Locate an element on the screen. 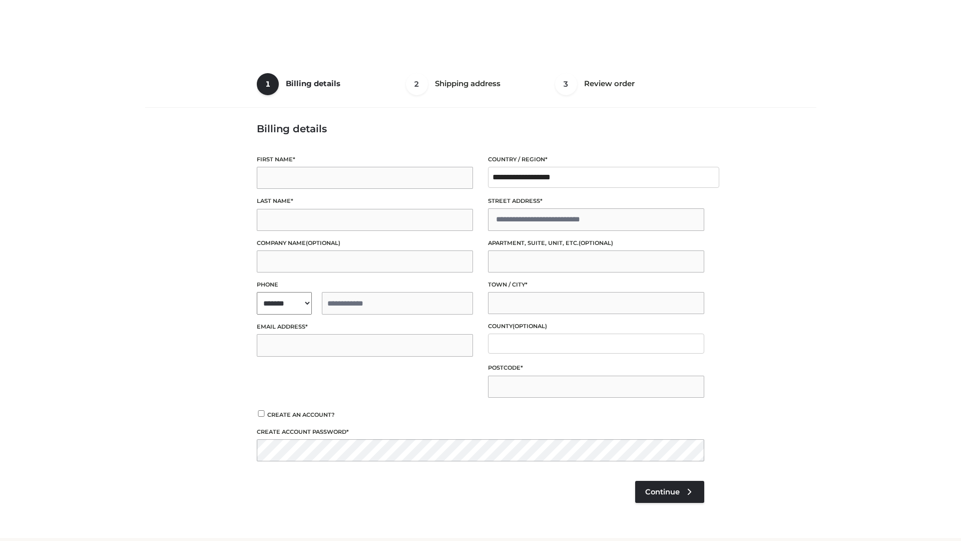 This screenshot has width=961, height=541. label: Company name is located at coordinates (365, 243).